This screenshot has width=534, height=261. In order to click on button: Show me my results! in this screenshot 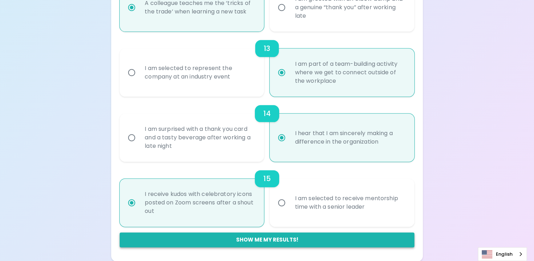, I will do `click(267, 239)`.